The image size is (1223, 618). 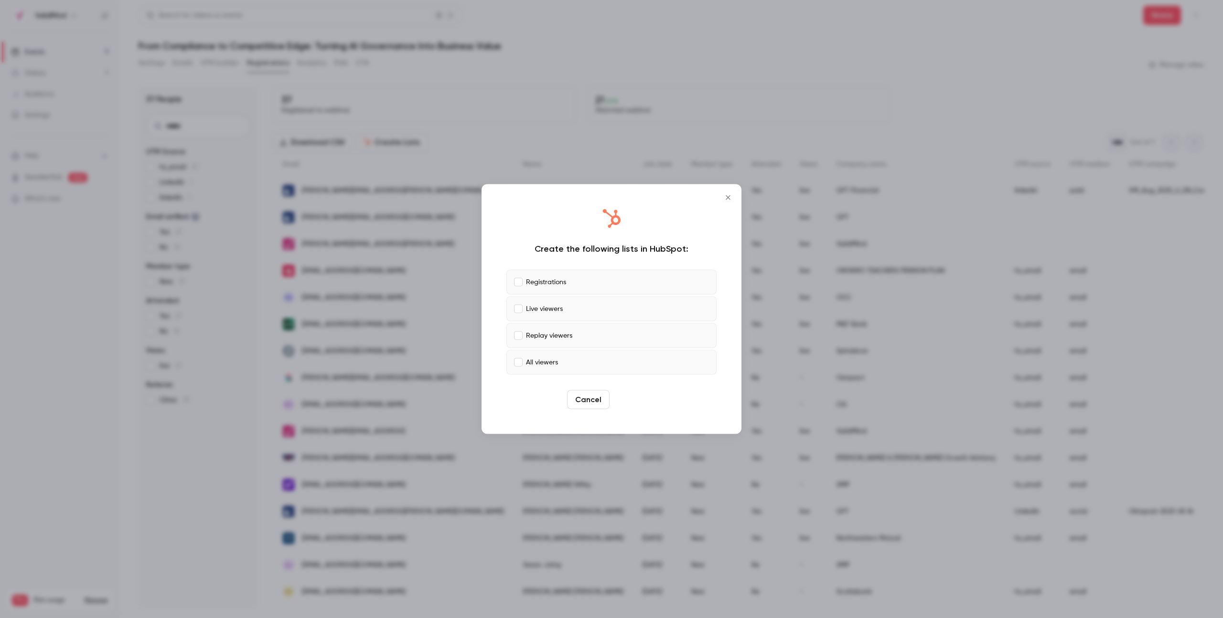 What do you see at coordinates (546, 282) in the screenshot?
I see `p: Registrations` at bounding box center [546, 282].